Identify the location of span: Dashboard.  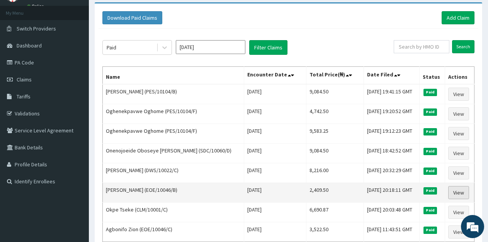
(29, 46).